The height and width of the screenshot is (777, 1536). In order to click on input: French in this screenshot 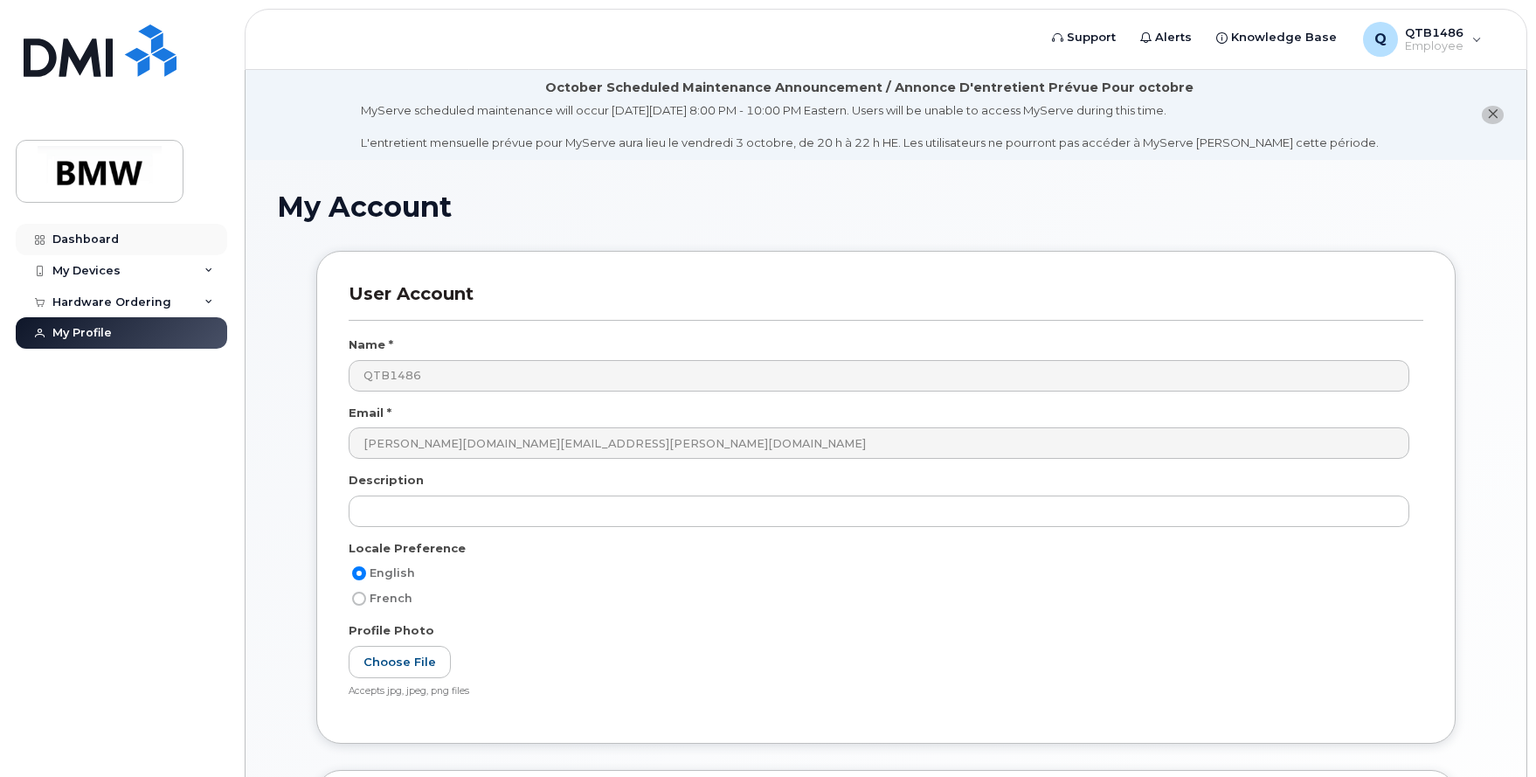, I will do `click(359, 599)`.